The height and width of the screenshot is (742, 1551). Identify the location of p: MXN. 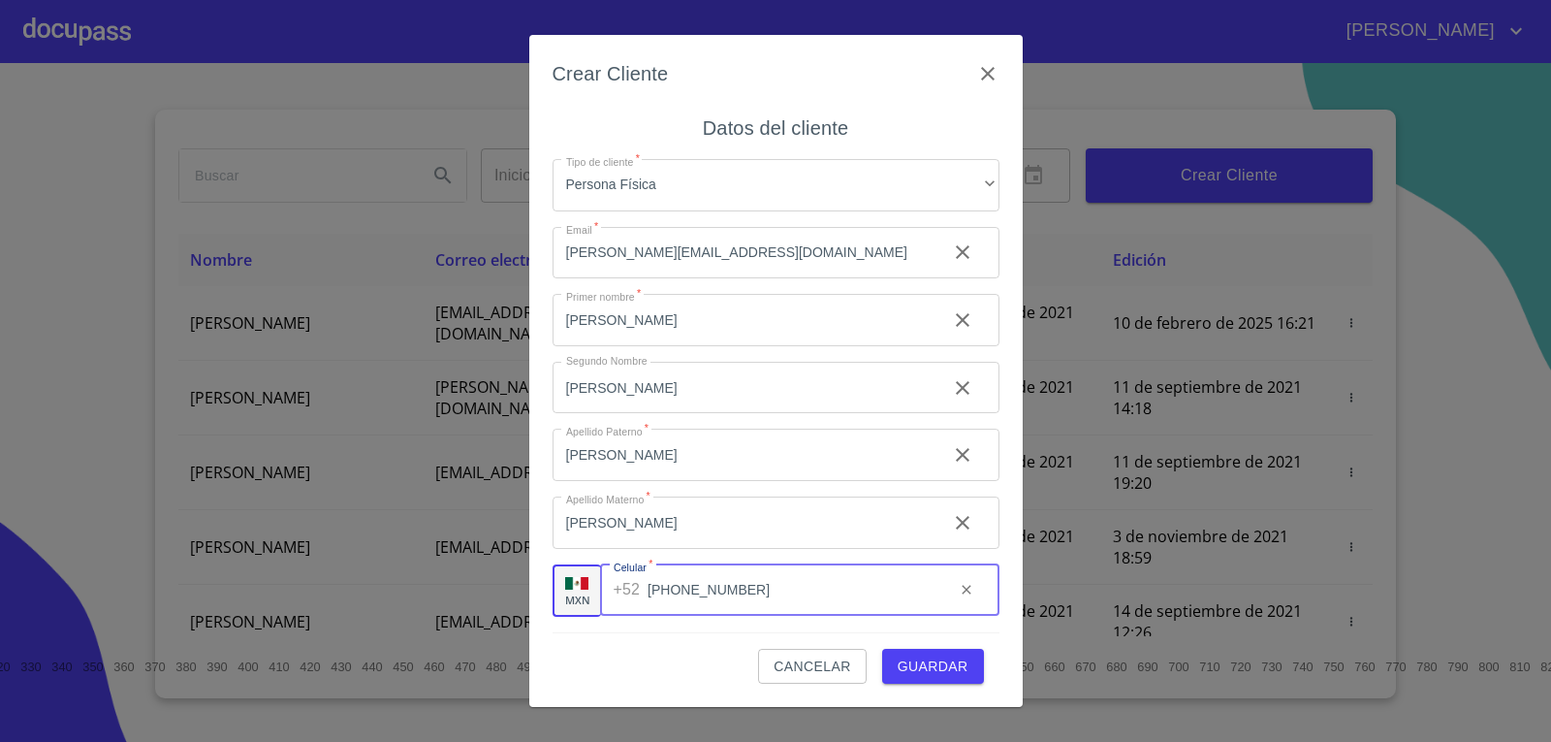
(578, 599).